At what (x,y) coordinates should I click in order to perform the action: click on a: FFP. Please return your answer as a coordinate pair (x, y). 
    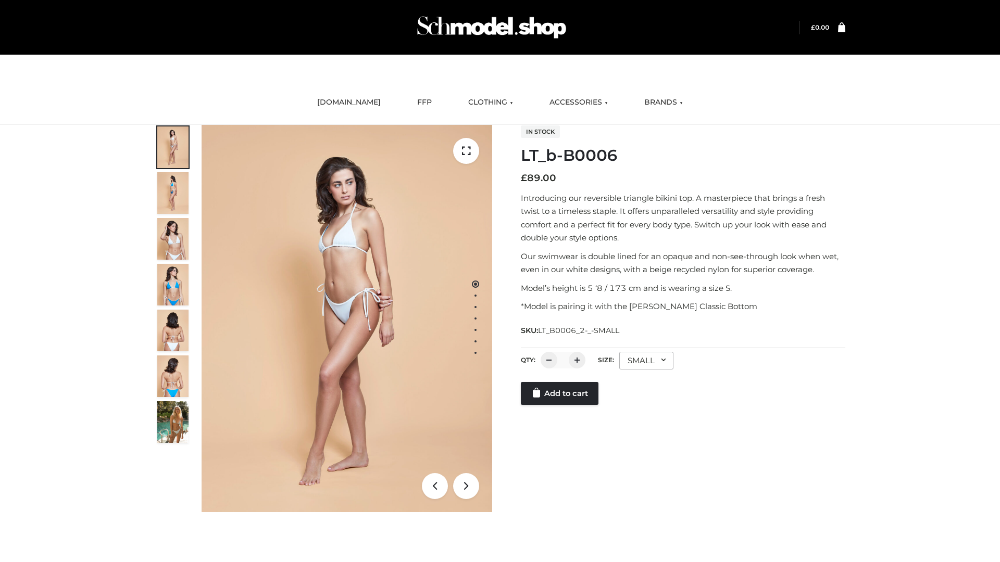
    Looking at the image, I should click on (424, 103).